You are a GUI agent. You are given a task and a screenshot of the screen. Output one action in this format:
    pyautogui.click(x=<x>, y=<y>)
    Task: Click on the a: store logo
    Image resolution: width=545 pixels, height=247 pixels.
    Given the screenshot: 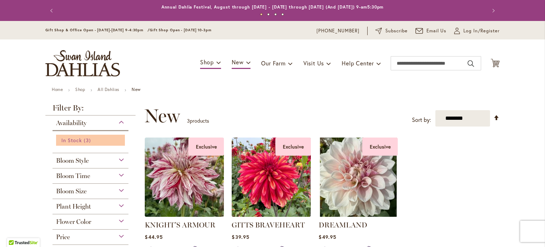 What is the action you would take?
    pyautogui.click(x=83, y=63)
    